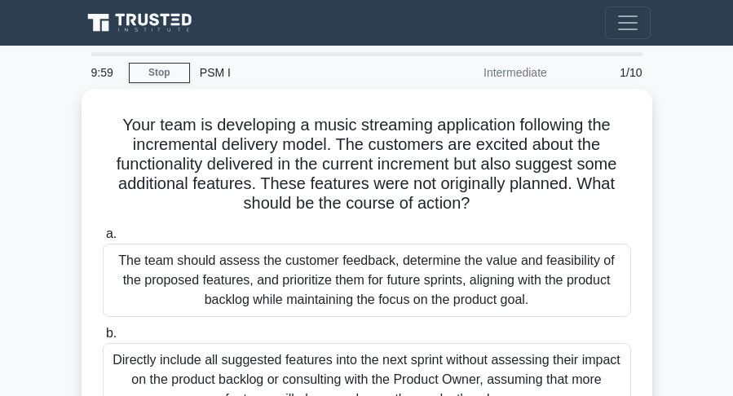  I want to click on a: Stop, so click(159, 73).